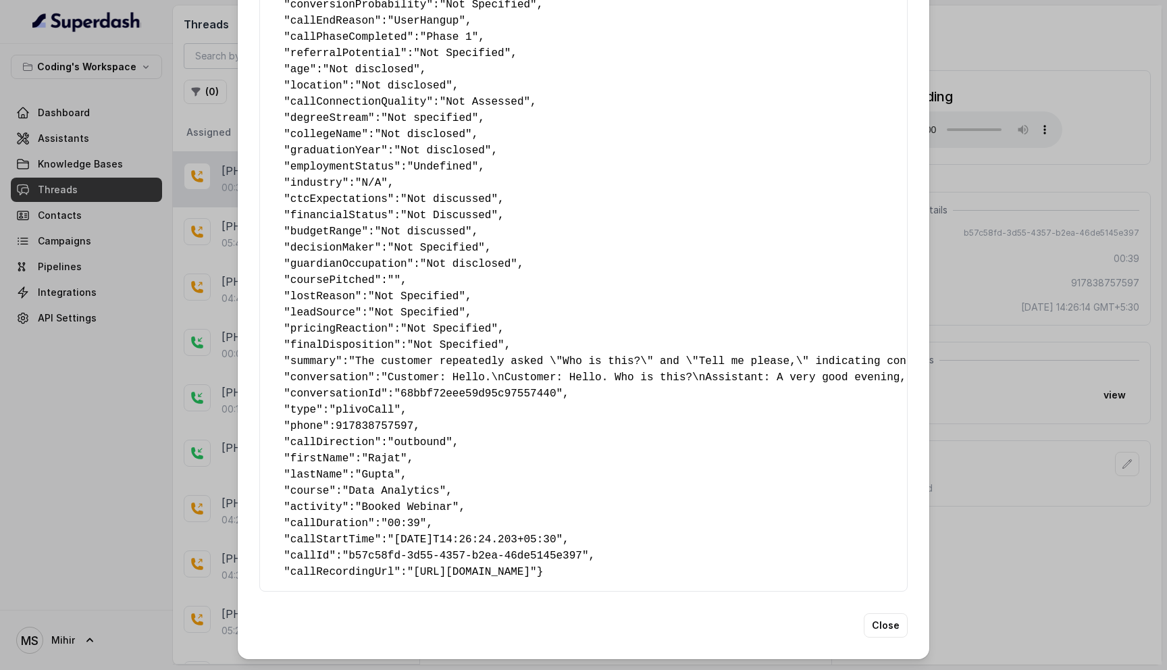  What do you see at coordinates (307, 426) in the screenshot?
I see `span: phone` at bounding box center [307, 426].